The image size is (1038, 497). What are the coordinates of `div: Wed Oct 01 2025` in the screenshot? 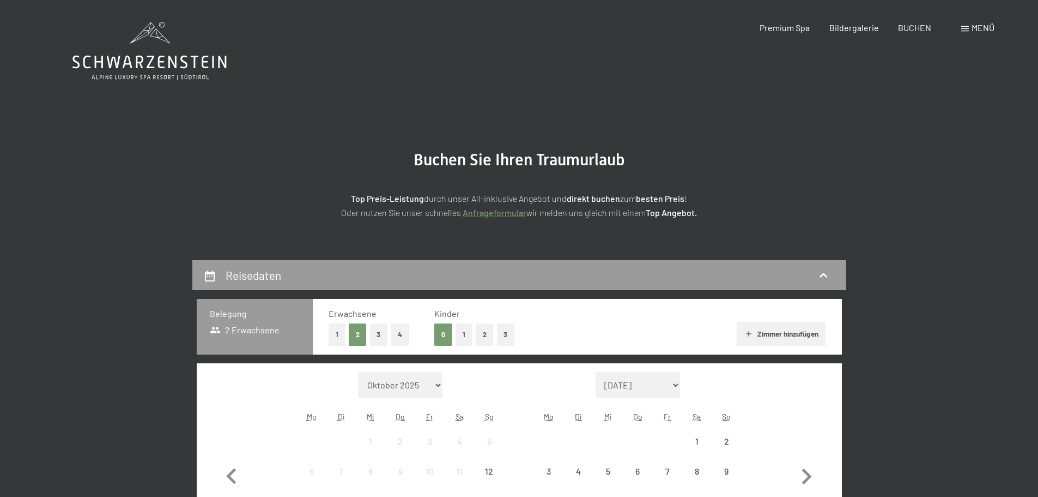 It's located at (371, 441).